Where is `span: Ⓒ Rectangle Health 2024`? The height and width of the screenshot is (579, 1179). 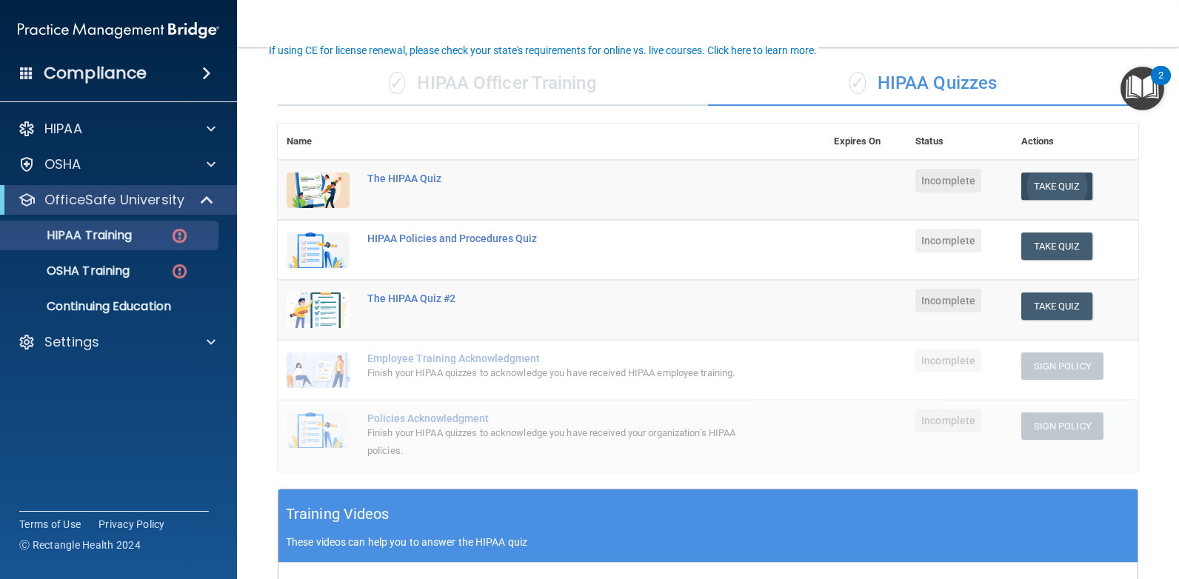 span: Ⓒ Rectangle Health 2024 is located at coordinates (80, 545).